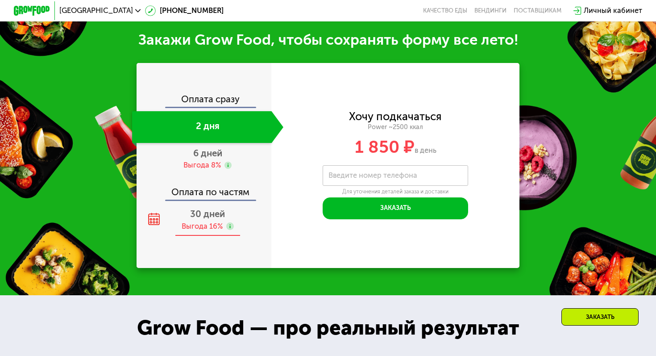 This screenshot has width=656, height=356. Describe the element at coordinates (204, 189) in the screenshot. I see `div: Оплата по частям` at that location.